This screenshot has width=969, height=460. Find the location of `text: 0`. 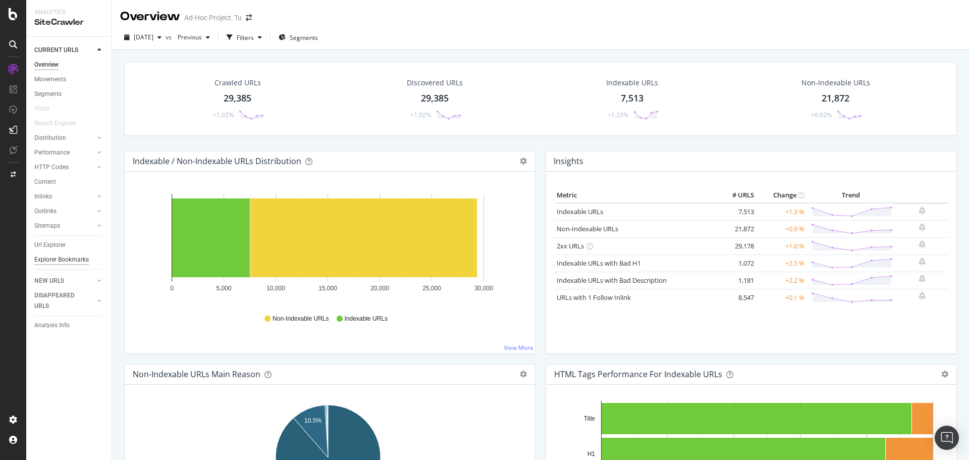

text: 0 is located at coordinates (172, 288).